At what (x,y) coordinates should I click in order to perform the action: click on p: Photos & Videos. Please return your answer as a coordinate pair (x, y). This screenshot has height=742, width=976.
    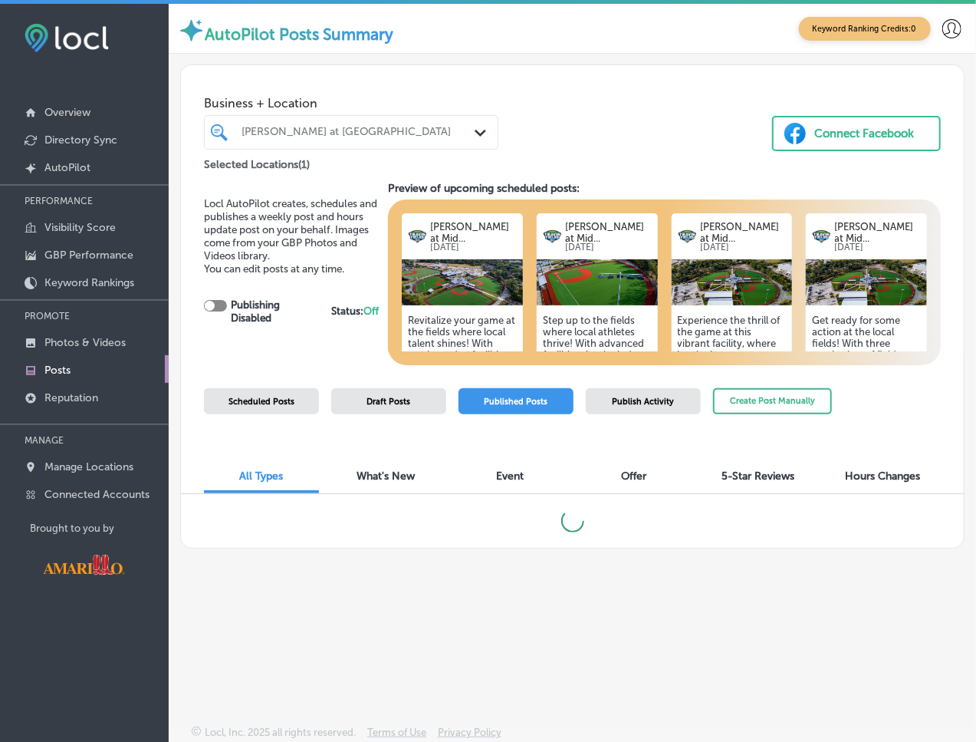
    Looking at the image, I should click on (85, 342).